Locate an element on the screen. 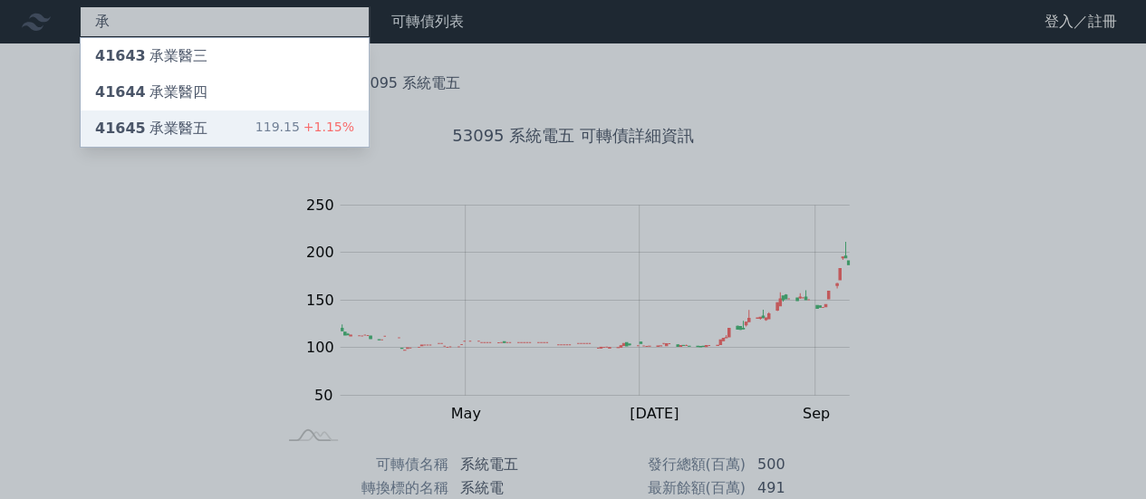  span: 41643 is located at coordinates (120, 55).